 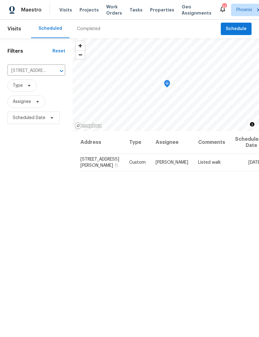 What do you see at coordinates (116, 165) in the screenshot?
I see `button: Copy Address` at bounding box center [116, 165].